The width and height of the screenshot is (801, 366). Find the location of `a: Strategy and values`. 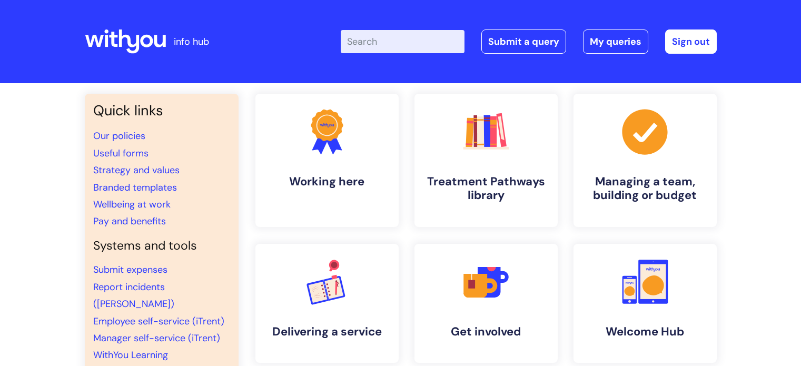

a: Strategy and values is located at coordinates (136, 170).